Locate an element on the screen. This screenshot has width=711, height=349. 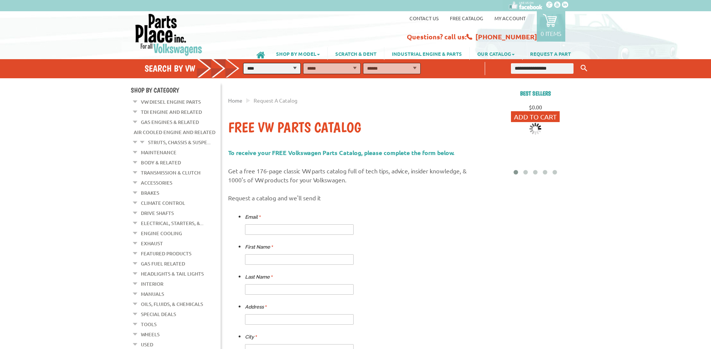
label: Email is located at coordinates (253, 217).